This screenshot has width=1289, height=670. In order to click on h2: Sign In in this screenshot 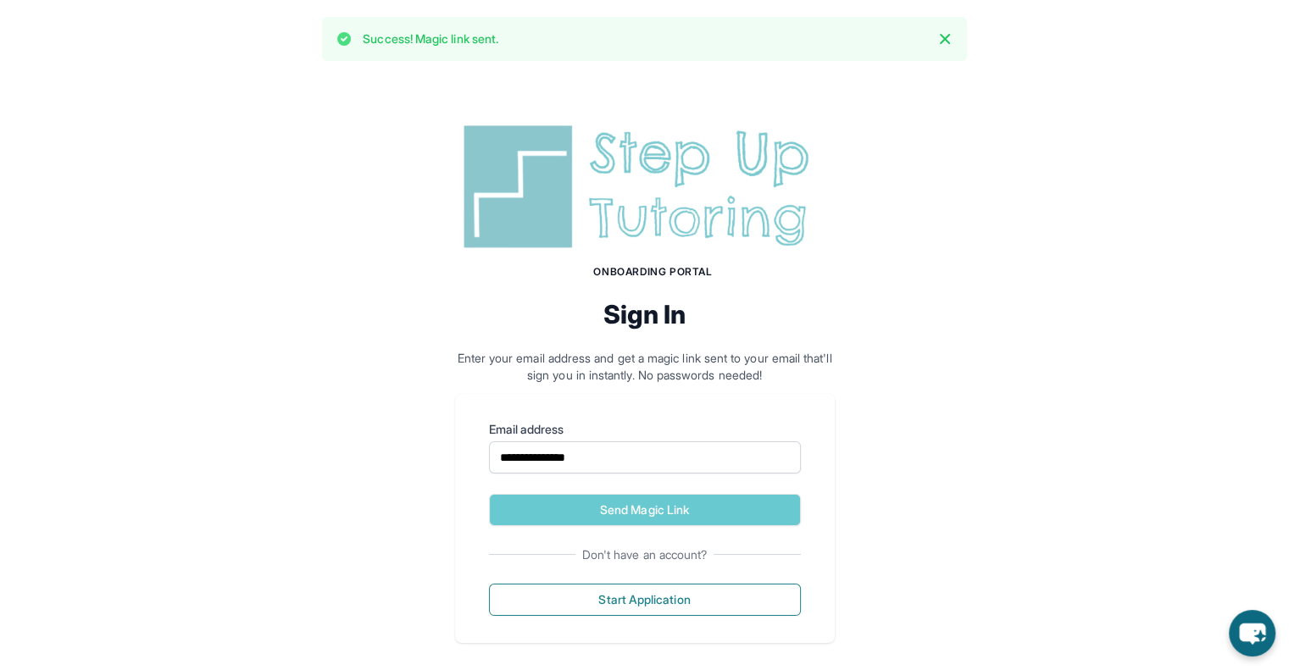, I will do `click(645, 314)`.